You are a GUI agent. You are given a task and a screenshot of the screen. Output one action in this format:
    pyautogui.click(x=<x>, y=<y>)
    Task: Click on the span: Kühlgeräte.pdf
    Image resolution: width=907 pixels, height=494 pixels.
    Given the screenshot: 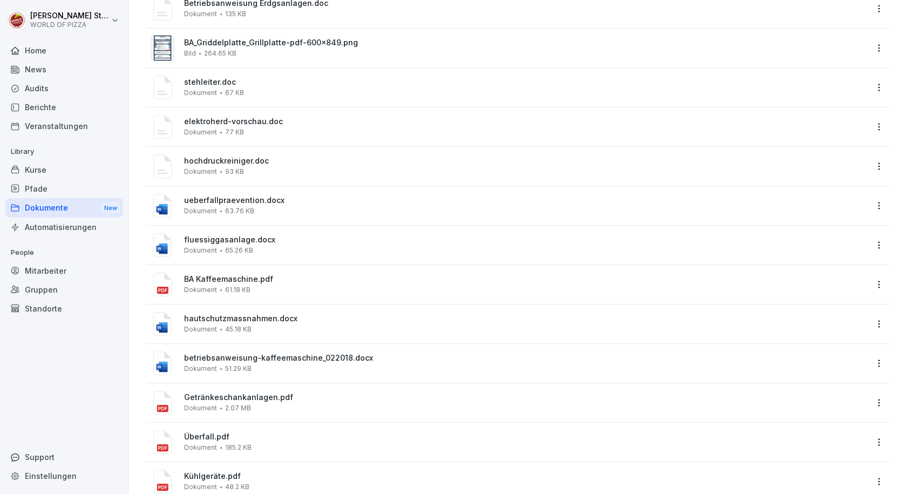 What is the action you would take?
    pyautogui.click(x=525, y=476)
    